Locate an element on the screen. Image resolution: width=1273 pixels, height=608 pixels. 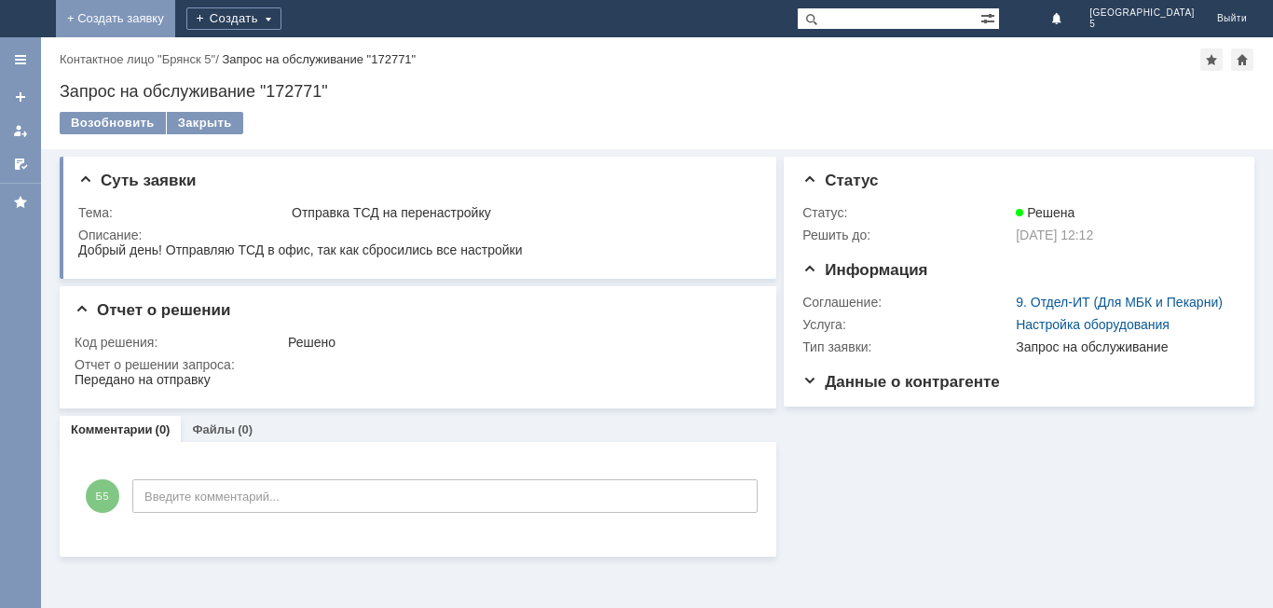
div: Решено is located at coordinates (519, 342).